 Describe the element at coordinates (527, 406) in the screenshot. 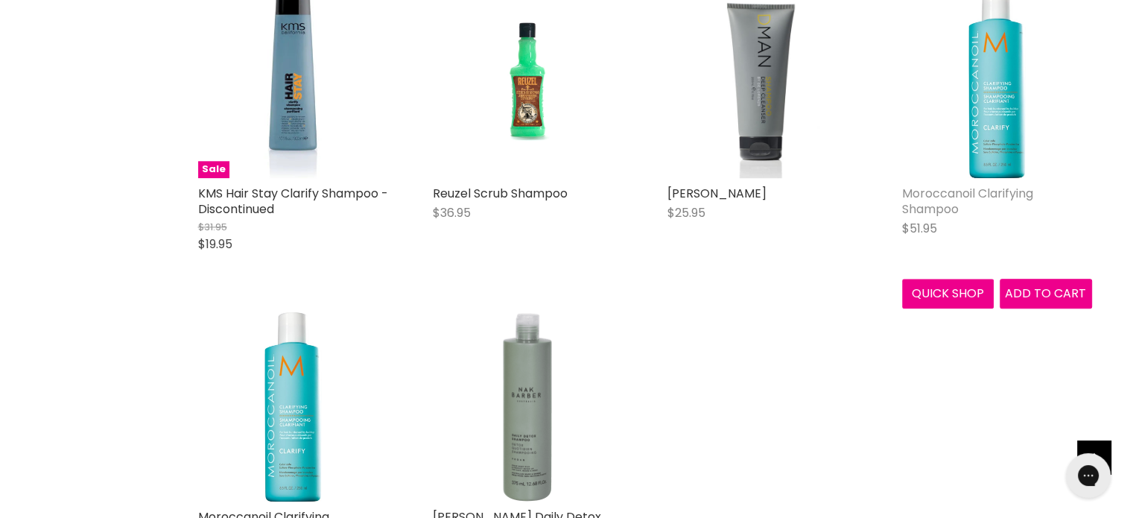

I see `img: Nak Barber Daily Detox Shampoo` at that location.